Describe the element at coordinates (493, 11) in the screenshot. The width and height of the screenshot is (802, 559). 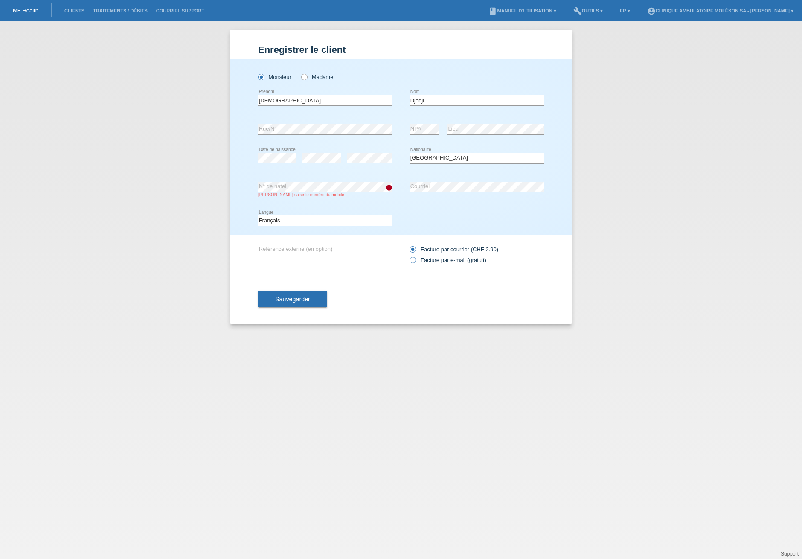
I see `i: book` at that location.